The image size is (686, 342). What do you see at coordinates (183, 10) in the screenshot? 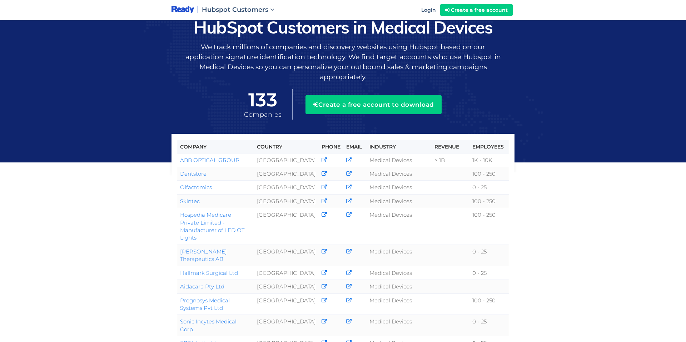
I see `img: logo` at bounding box center [183, 10].